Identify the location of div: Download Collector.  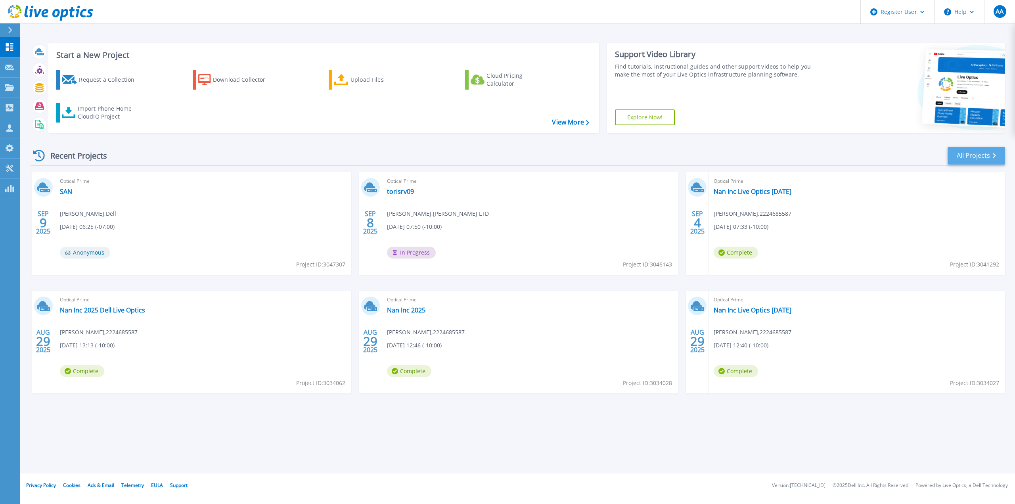
(245, 80).